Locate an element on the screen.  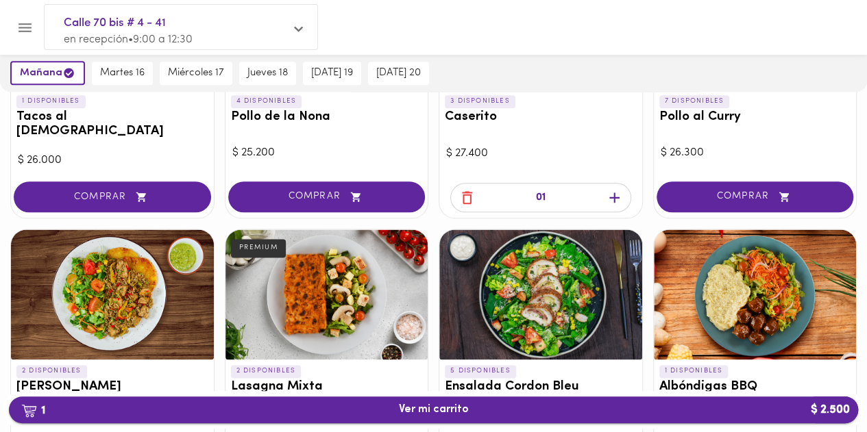
p: 3 DISPONIBLES is located at coordinates (480, 101).